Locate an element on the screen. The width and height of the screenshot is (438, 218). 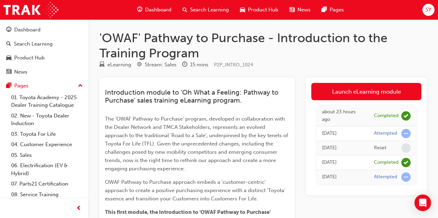
span: up-icon is located at coordinates (80, 86).